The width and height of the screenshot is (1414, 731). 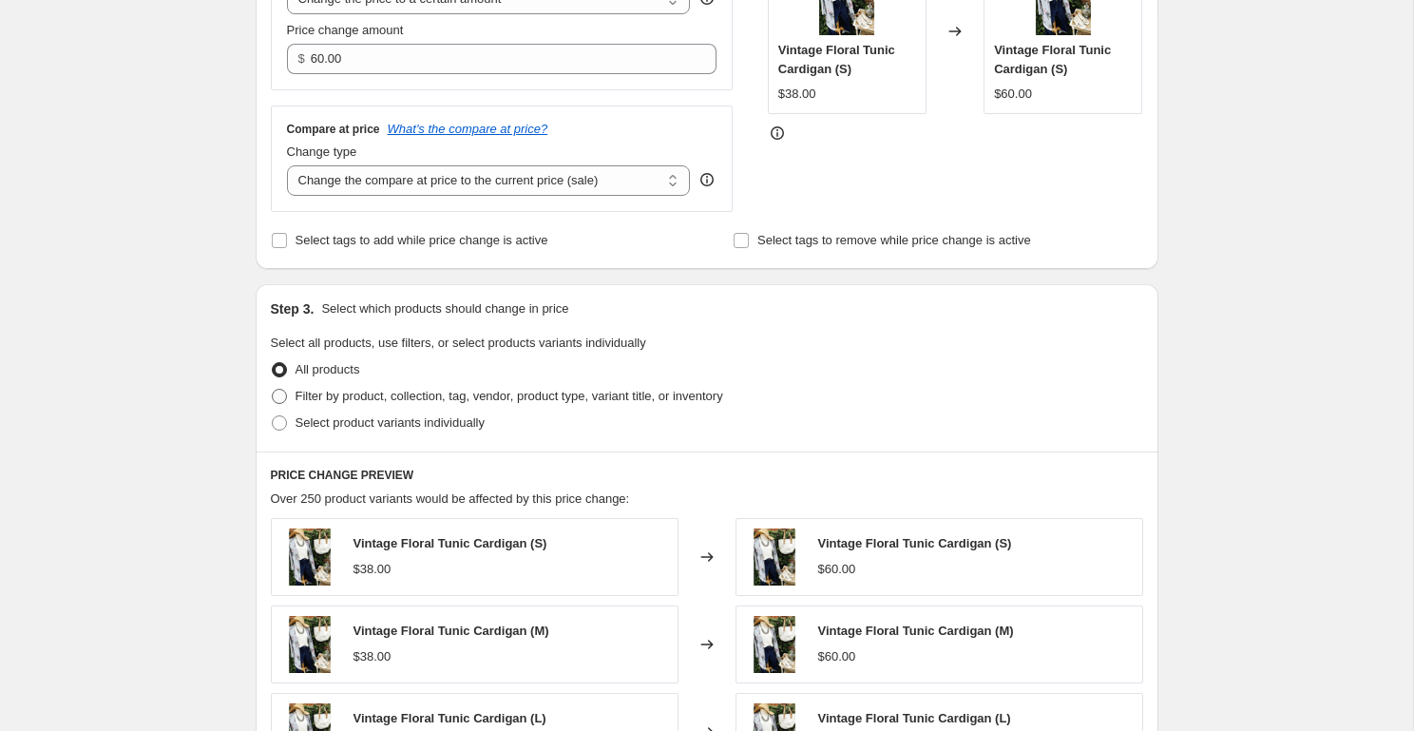 What do you see at coordinates (445, 309) in the screenshot?
I see `p: Select which products should change in price` at bounding box center [445, 309].